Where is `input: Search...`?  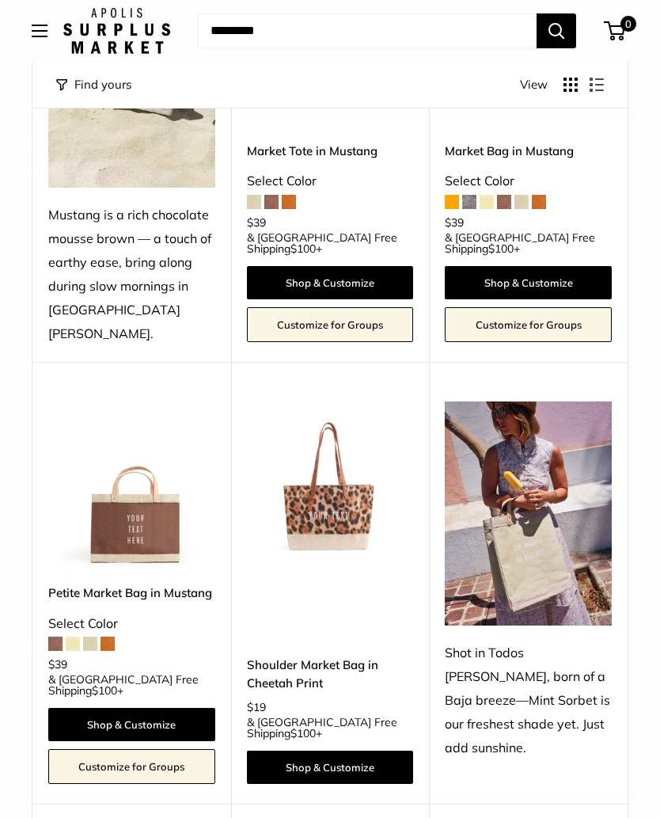
input: Search... is located at coordinates (367, 31).